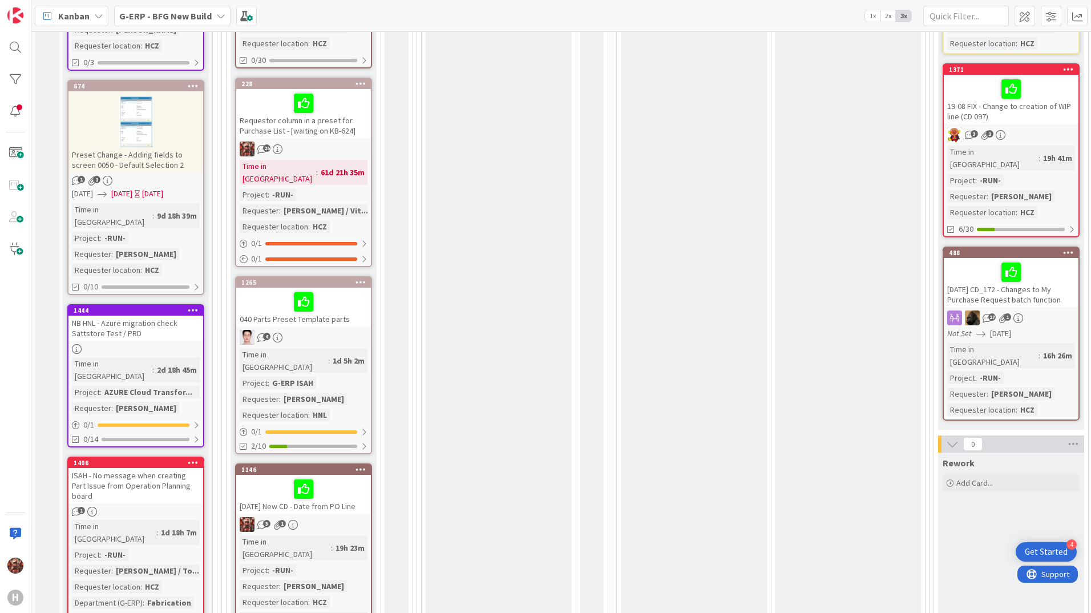  Describe the element at coordinates (966, 16) in the screenshot. I see `input: Quick Filter...` at that location.